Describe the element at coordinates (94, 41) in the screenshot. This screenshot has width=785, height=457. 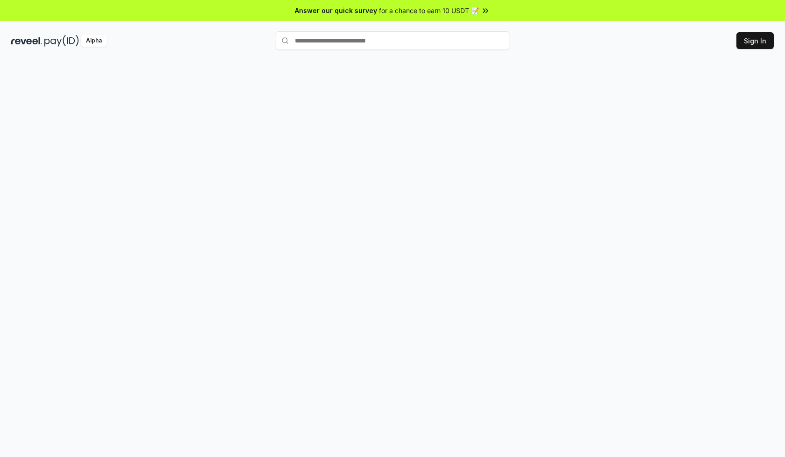
I see `div: Alpha` at that location.